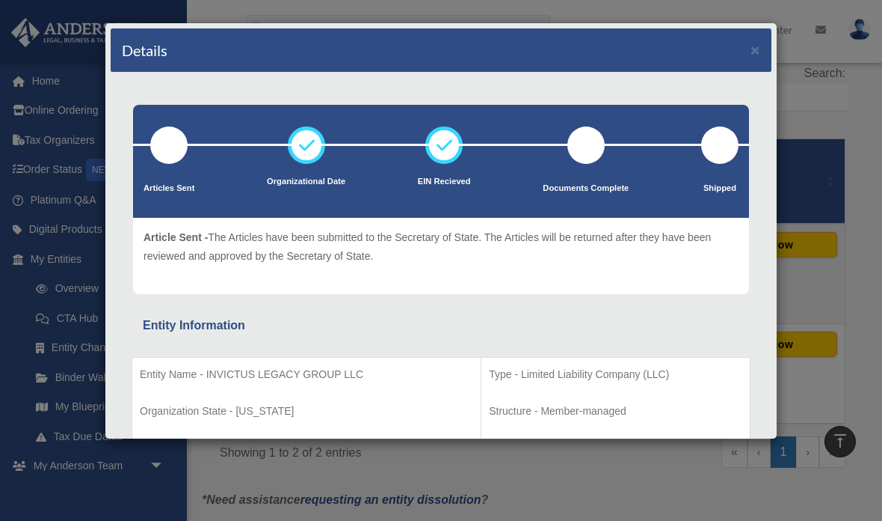 The width and height of the screenshot is (882, 521). Describe the element at coordinates (615, 411) in the screenshot. I see `p: Structure - Member-managed` at that location.